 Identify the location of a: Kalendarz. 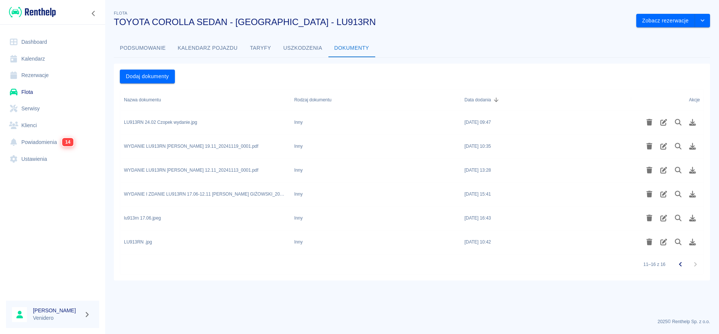
(52, 59).